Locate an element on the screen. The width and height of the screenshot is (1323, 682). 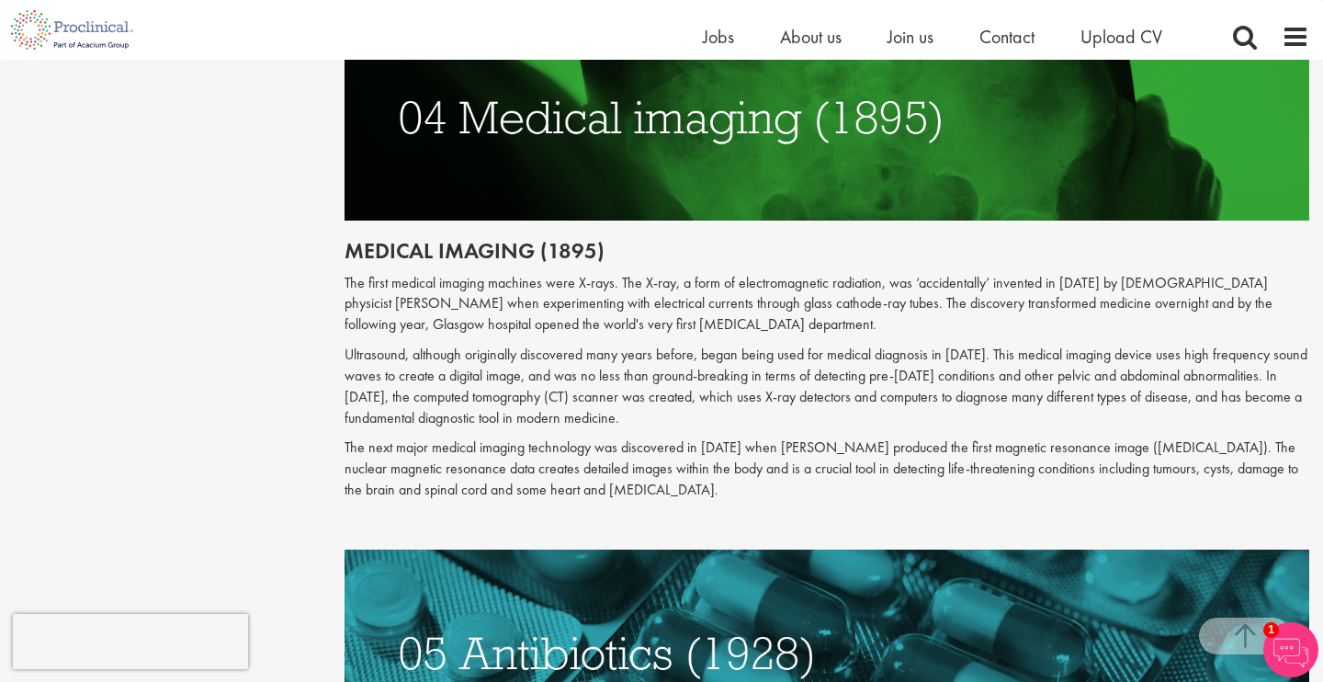
span: Contact is located at coordinates (1007, 37).